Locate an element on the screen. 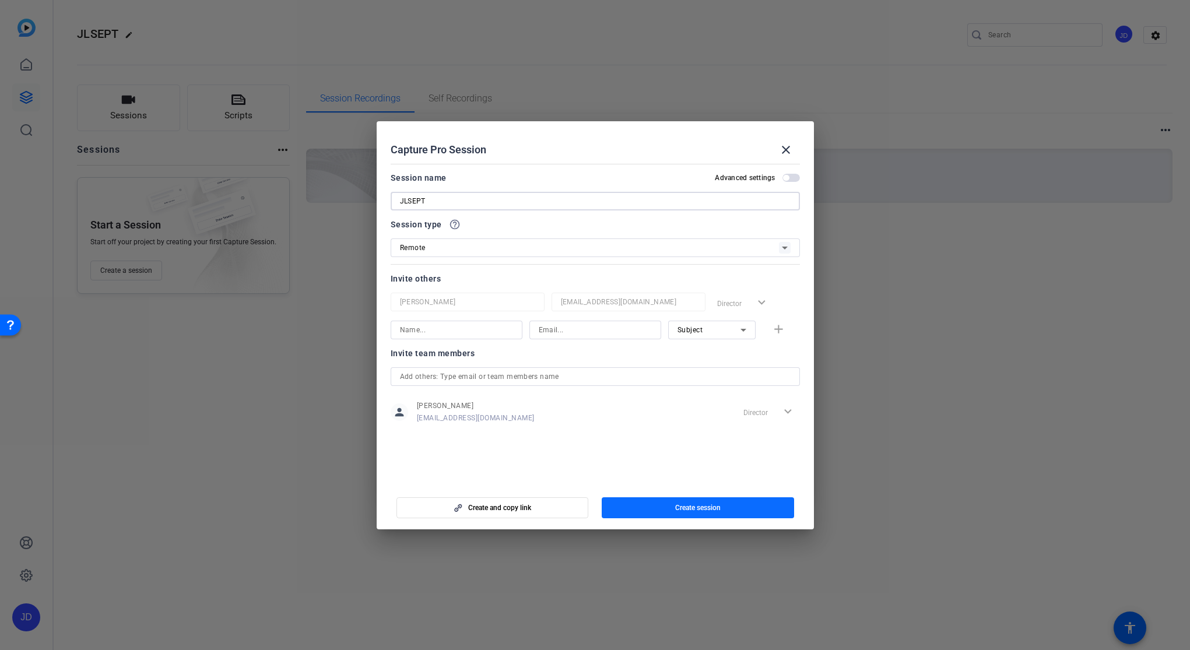 The width and height of the screenshot is (1190, 650). h2: Advanced settings is located at coordinates (744, 178).